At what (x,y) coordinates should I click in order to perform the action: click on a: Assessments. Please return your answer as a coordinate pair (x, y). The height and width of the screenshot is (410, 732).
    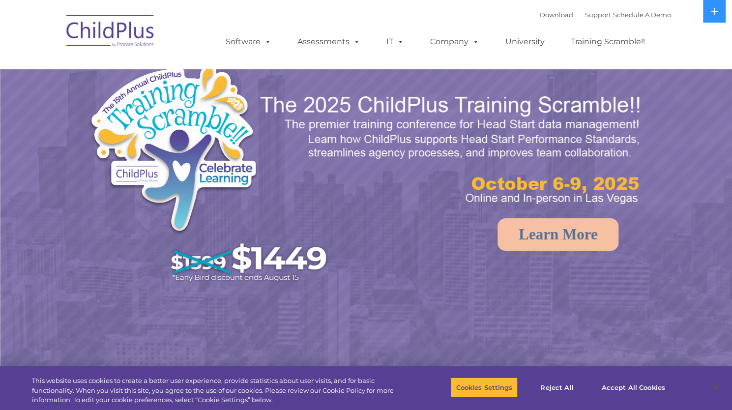
    Looking at the image, I should click on (329, 42).